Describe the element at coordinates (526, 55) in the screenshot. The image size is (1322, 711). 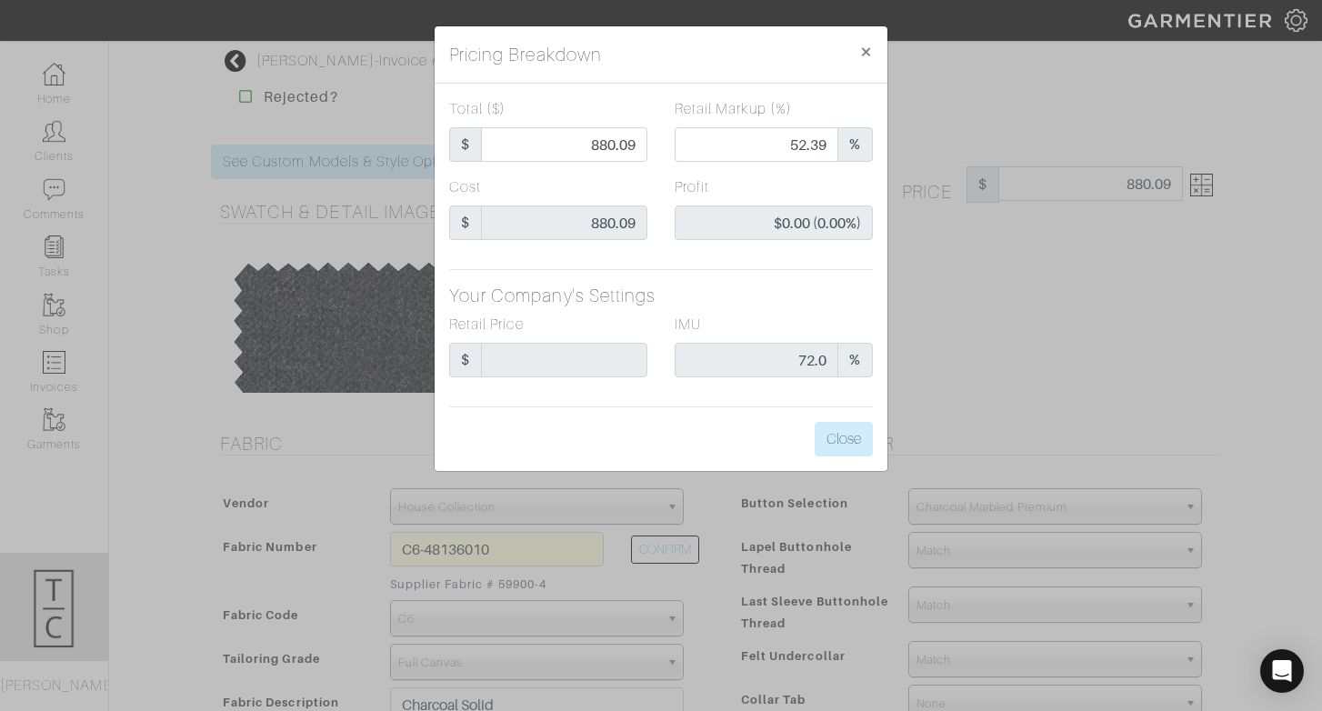
I see `h5: Pricing Breakdown` at that location.